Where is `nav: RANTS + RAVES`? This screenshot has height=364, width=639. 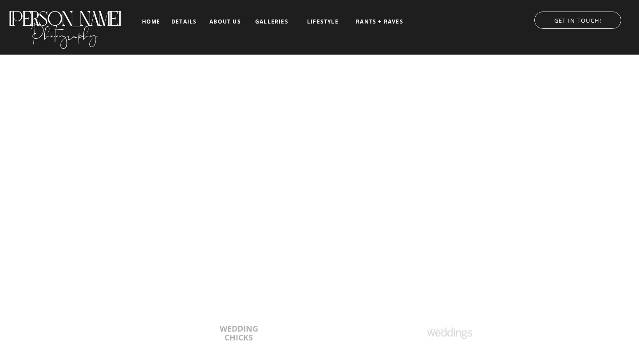 nav: RANTS + RAVES is located at coordinates (380, 22).